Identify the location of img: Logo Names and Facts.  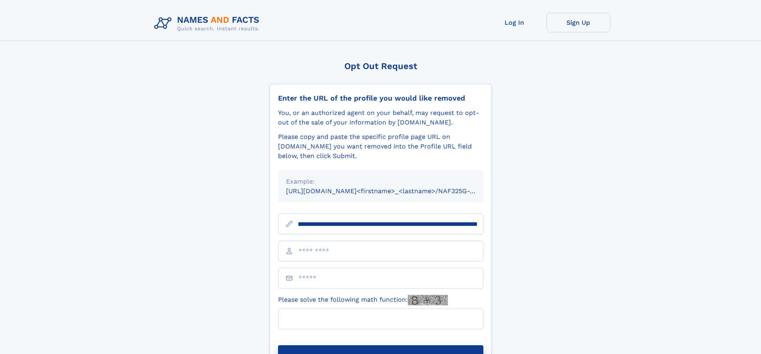
(209, 24).